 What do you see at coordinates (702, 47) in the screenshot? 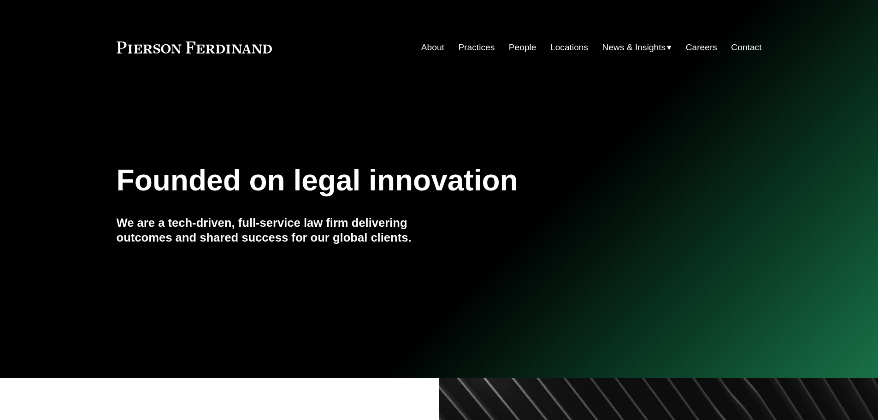
I see `a: Careers` at bounding box center [702, 47].